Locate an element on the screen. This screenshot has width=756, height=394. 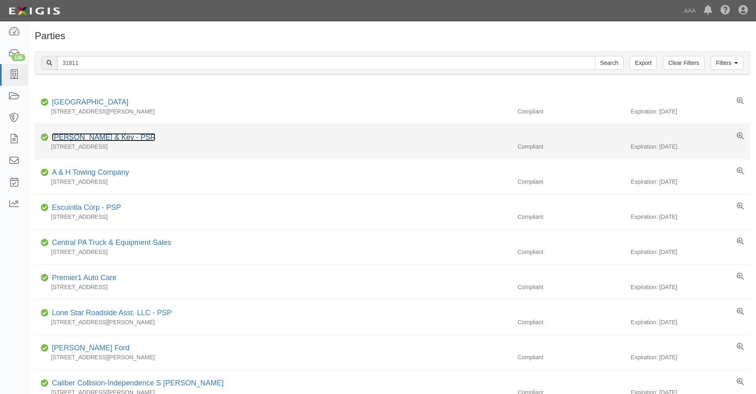
div: 136 is located at coordinates (18, 58).